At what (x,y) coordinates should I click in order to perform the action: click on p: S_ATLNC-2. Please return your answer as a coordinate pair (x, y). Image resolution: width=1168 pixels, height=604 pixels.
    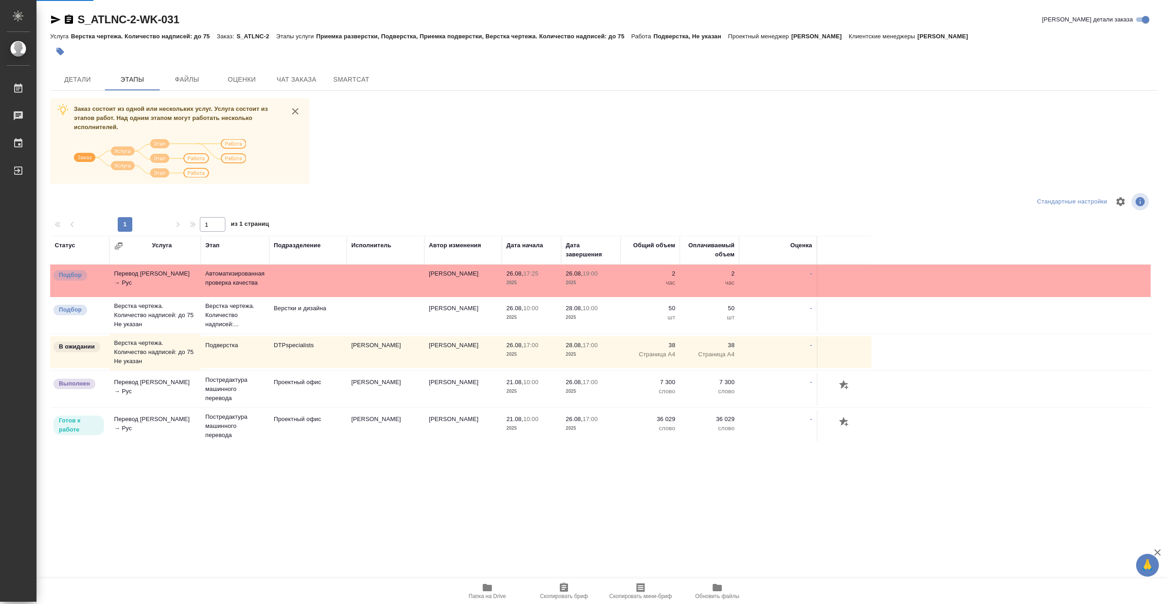
    Looking at the image, I should click on (256, 36).